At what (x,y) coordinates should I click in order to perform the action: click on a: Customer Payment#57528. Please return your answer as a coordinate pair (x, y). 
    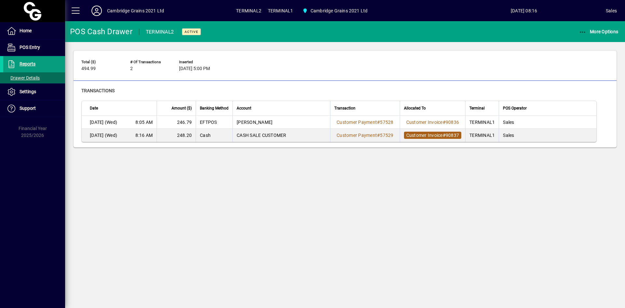
    Looking at the image, I should click on (365, 122).